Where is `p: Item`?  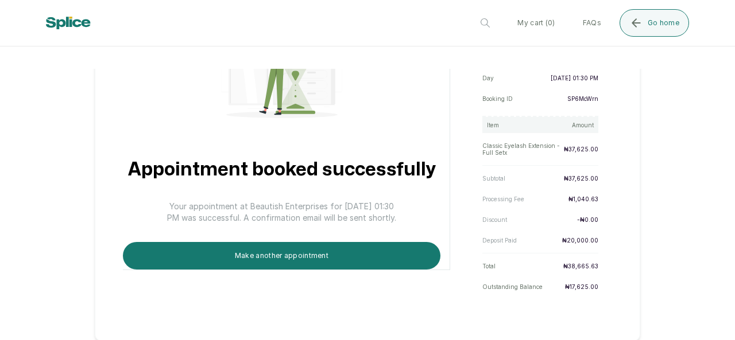
p: Item is located at coordinates (492, 125).